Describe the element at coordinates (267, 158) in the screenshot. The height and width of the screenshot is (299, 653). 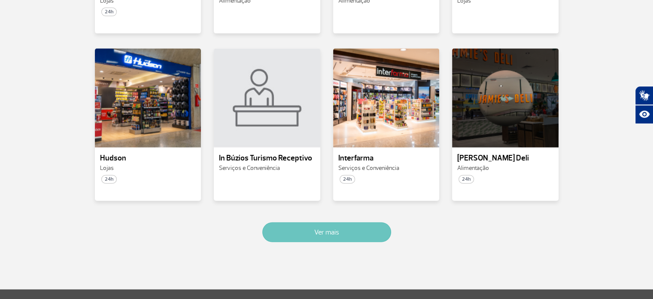
I see `p: In Búzios Turismo Receptivo` at that location.